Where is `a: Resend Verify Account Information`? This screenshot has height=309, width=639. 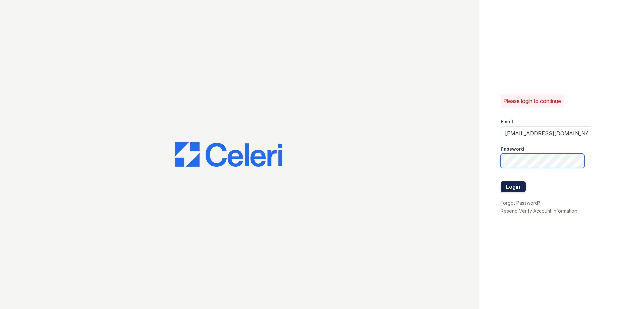 a: Resend Verify Account Information is located at coordinates (539, 211).